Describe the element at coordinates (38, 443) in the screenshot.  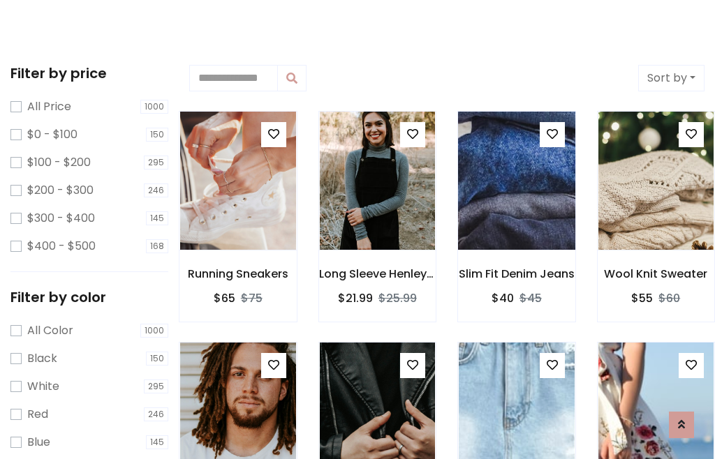
I see `label: Blue` at that location.